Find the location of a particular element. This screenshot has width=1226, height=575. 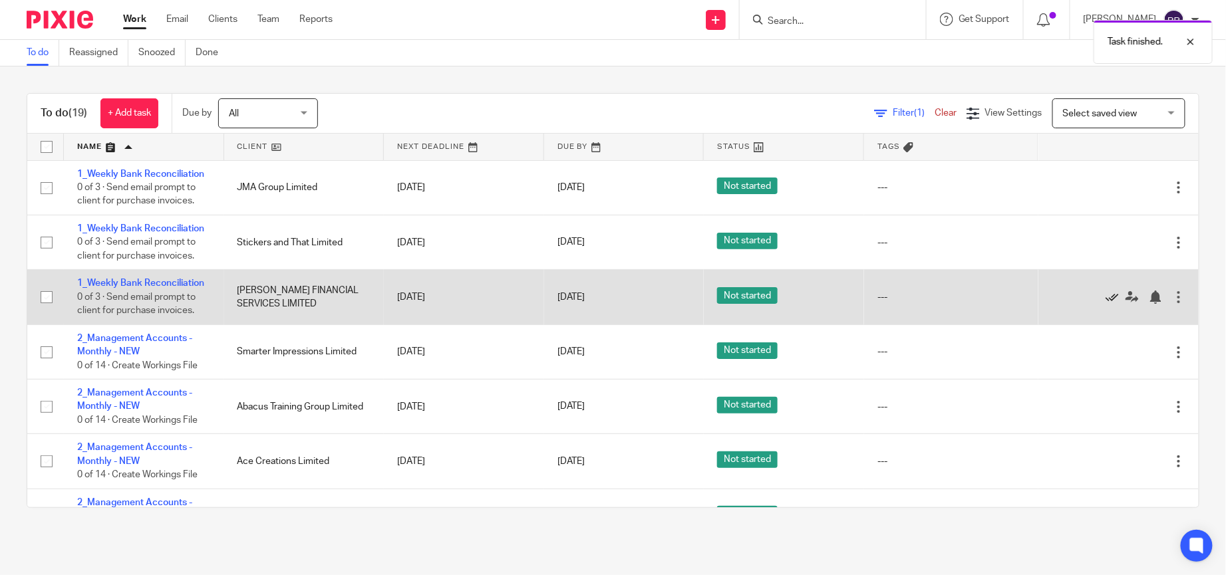

a: Clear is located at coordinates (945, 113).